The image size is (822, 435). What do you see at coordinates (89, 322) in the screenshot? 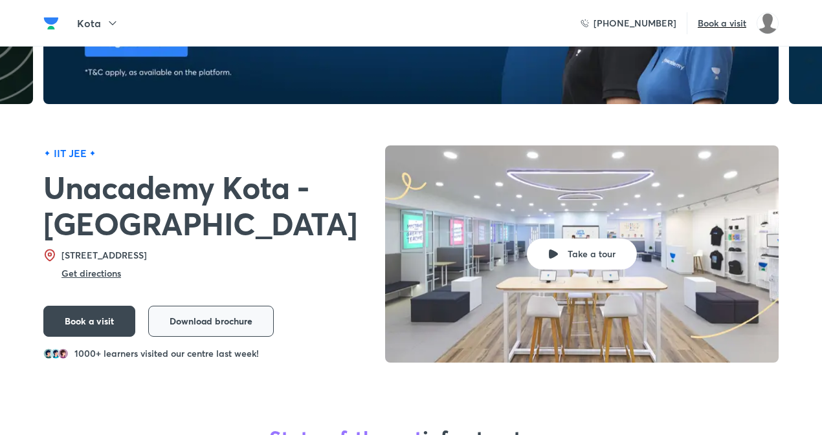
I see `span: Book a visit` at bounding box center [89, 322].